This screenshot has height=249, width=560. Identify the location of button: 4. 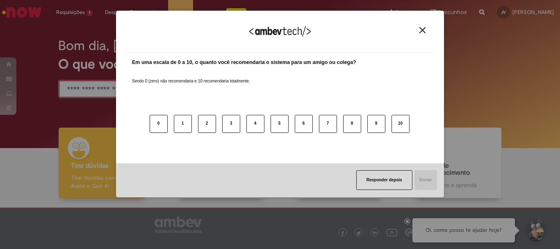
(255, 124).